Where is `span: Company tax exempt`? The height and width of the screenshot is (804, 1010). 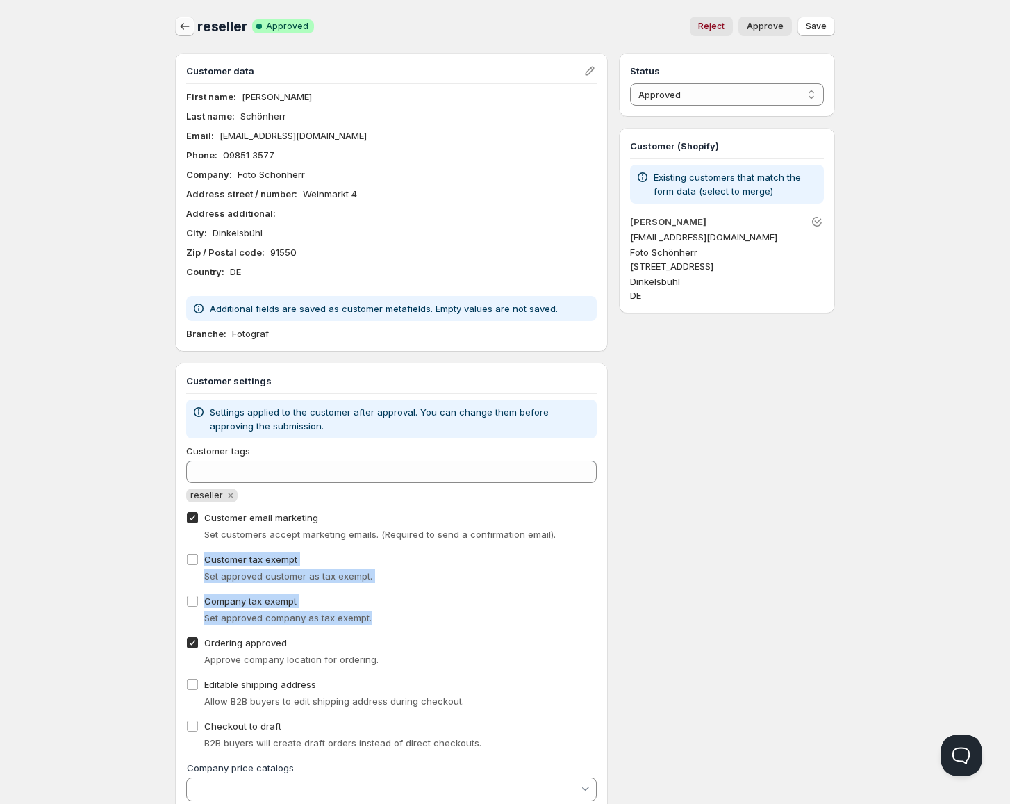 span: Company tax exempt is located at coordinates (250, 601).